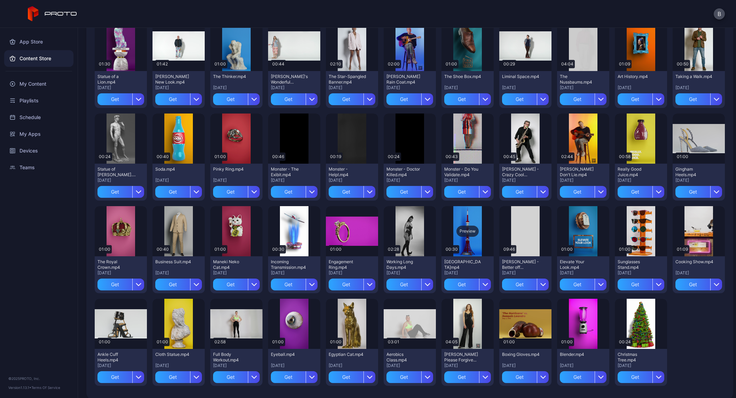 This screenshot has height=398, width=736. Describe the element at coordinates (464, 357) in the screenshot. I see `div: Adeline Mocke's Please Forgive Me.mp4` at that location.